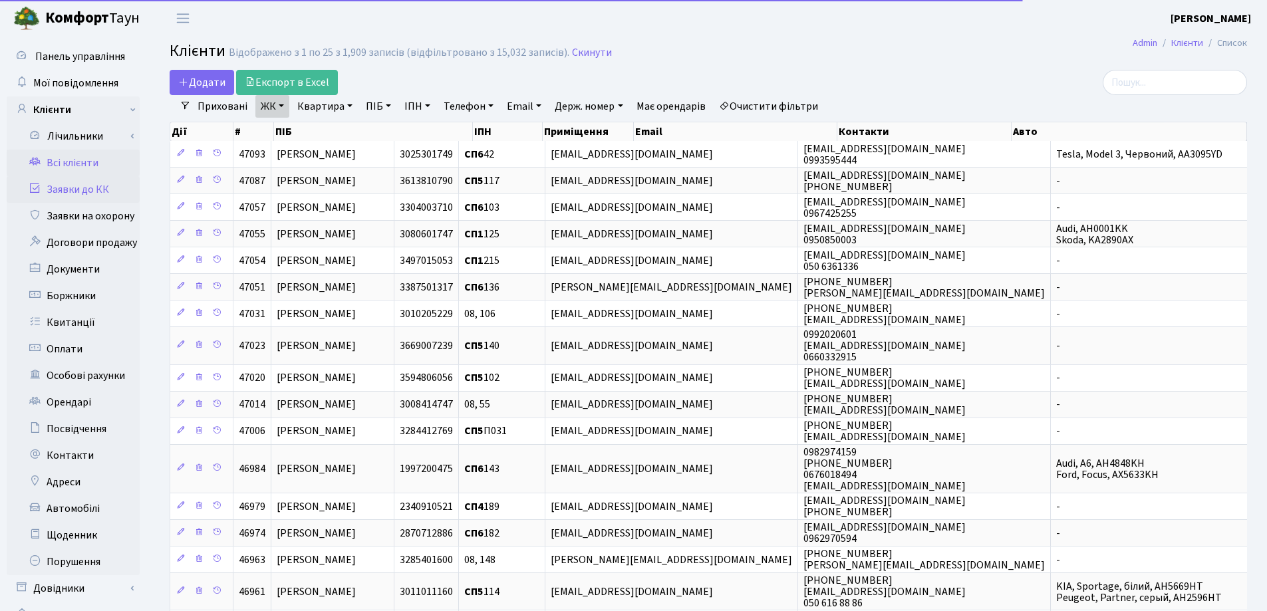 The width and height of the screenshot is (1267, 611). What do you see at coordinates (252, 346) in the screenshot?
I see `span: 47023` at bounding box center [252, 346].